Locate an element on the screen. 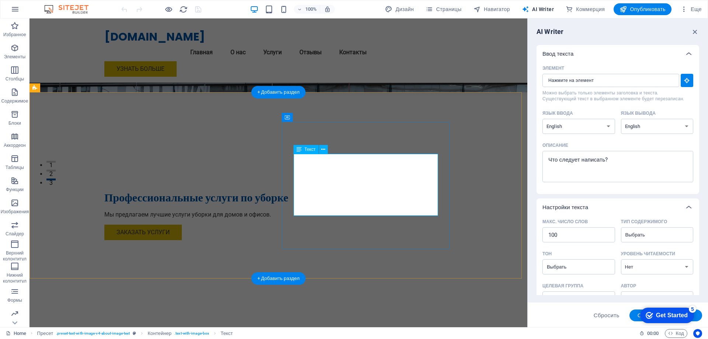  span: Код is located at coordinates (676, 333).